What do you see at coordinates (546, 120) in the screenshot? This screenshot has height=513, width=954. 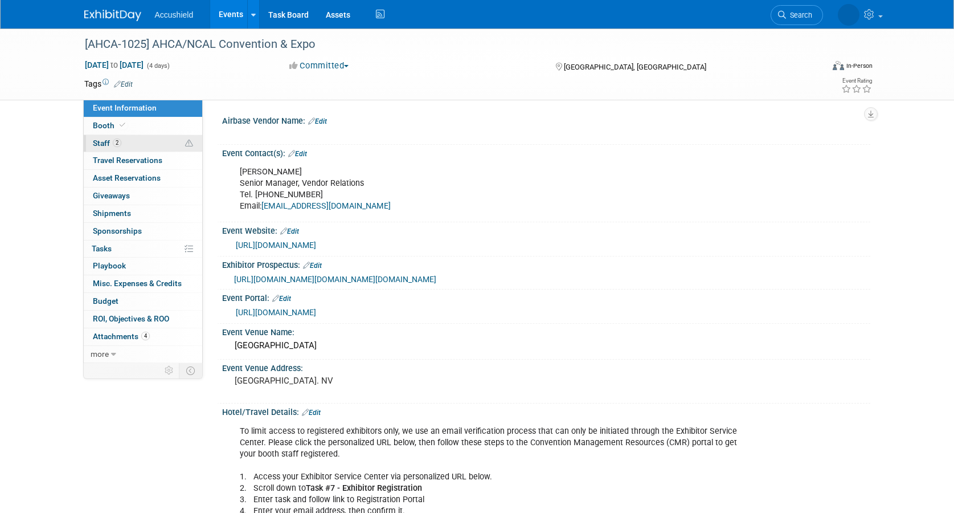 I see `div: Airbase Vendor Name:` at bounding box center [546, 120].